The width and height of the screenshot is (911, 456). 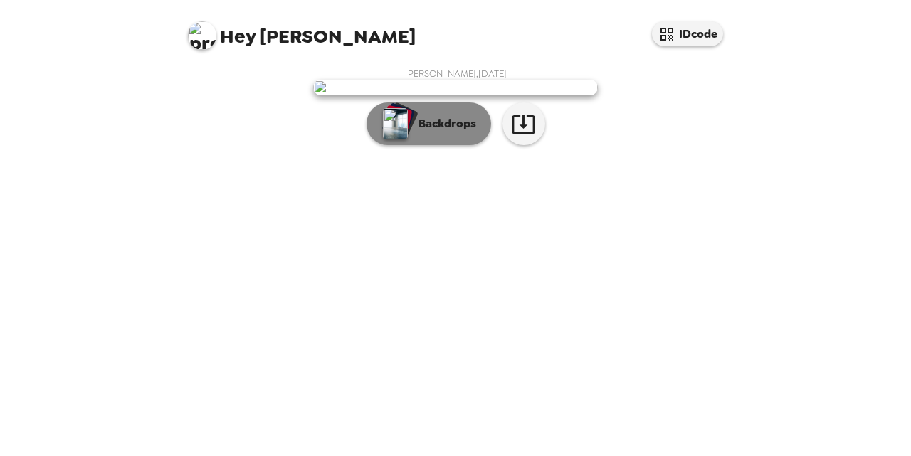 What do you see at coordinates (238, 36) in the screenshot?
I see `span: Hey` at bounding box center [238, 36].